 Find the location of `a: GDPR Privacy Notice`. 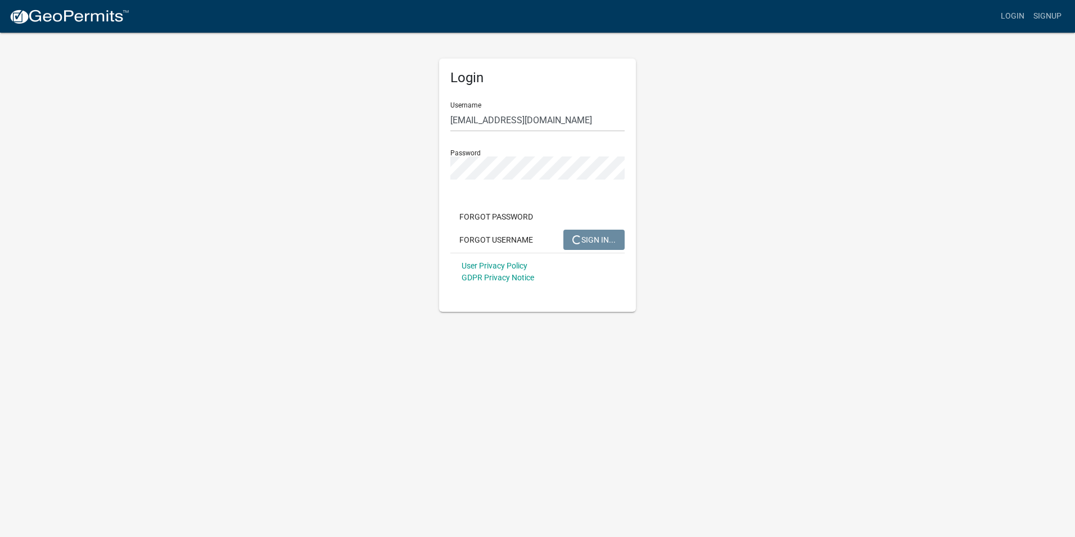

a: GDPR Privacy Notice is located at coordinates (498, 277).